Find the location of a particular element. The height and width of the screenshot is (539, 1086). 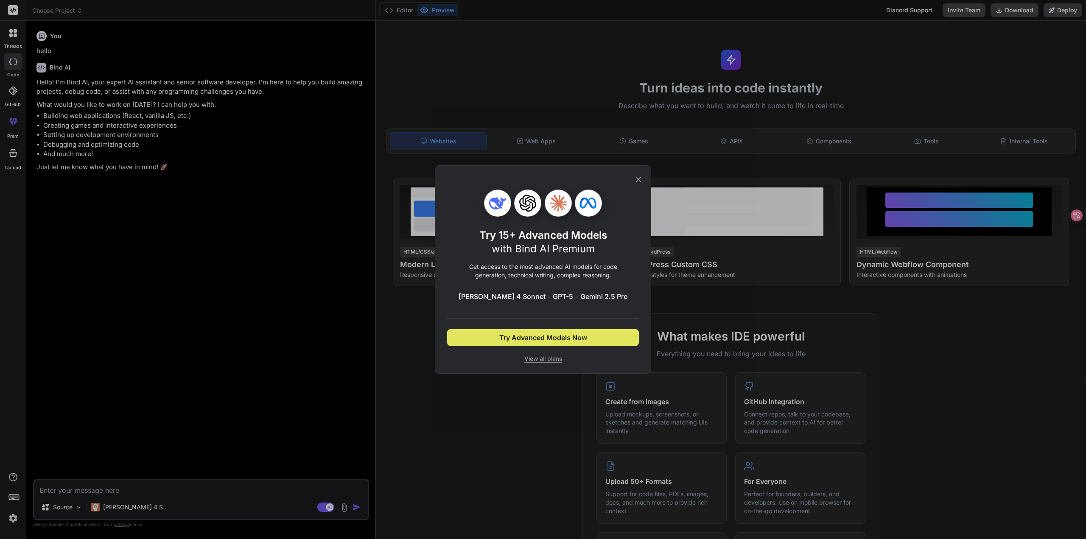

button: Try Advanced Models Now is located at coordinates (543, 338).